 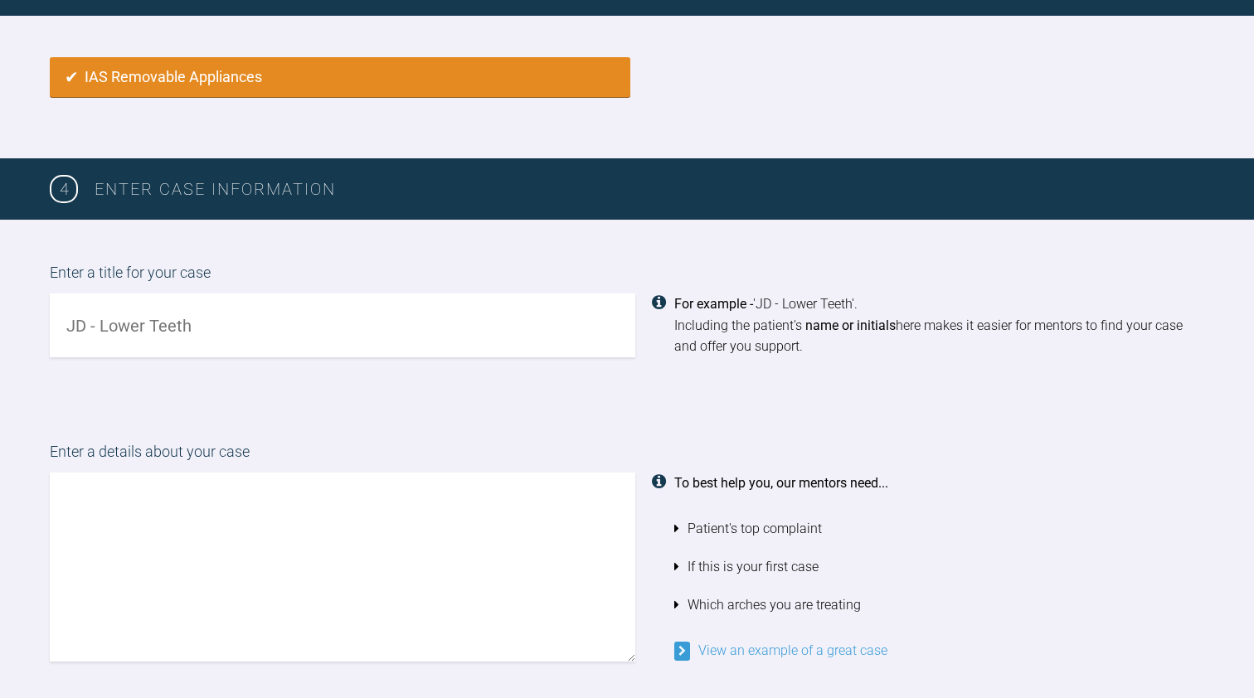 I want to click on strong: To best help you, our mentors need..., so click(x=781, y=483).